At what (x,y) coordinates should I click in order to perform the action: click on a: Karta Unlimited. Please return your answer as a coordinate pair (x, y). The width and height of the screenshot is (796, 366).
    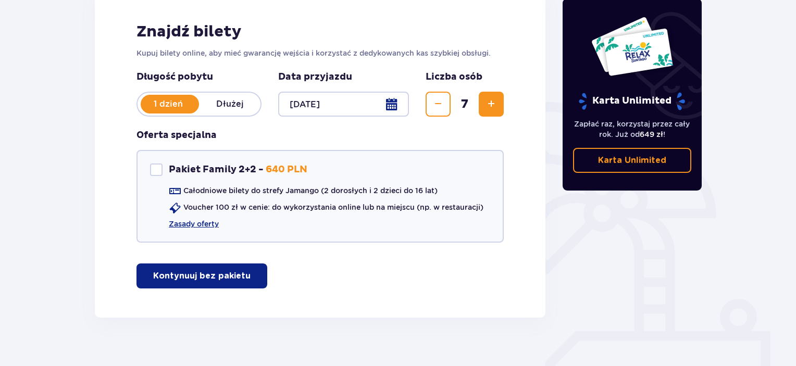
    Looking at the image, I should click on (633, 161).